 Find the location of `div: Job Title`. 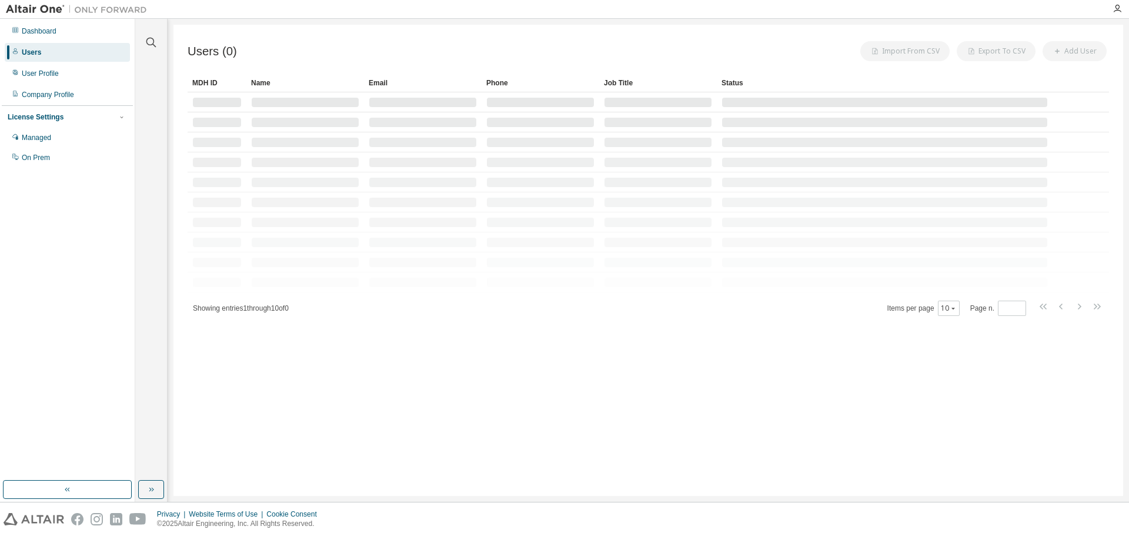

div: Job Title is located at coordinates (658, 83).